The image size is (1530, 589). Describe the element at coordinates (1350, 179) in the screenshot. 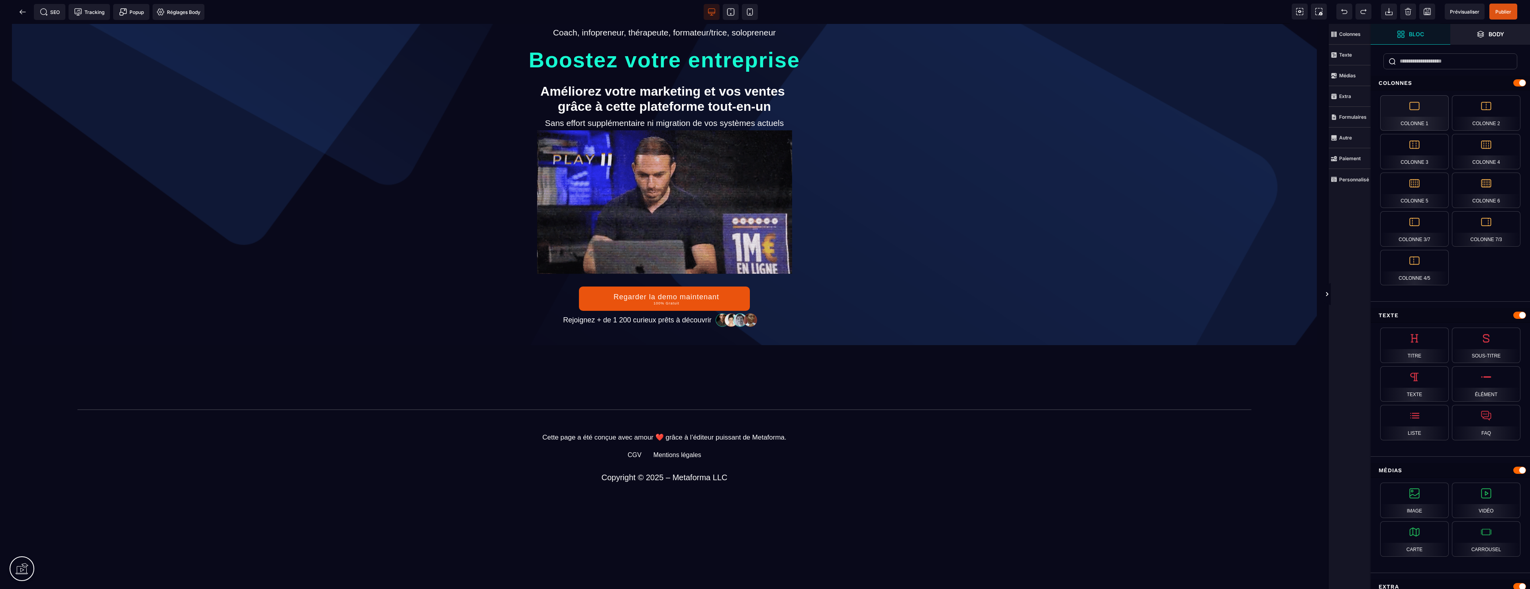

I see `span: Personnalisé` at that location.